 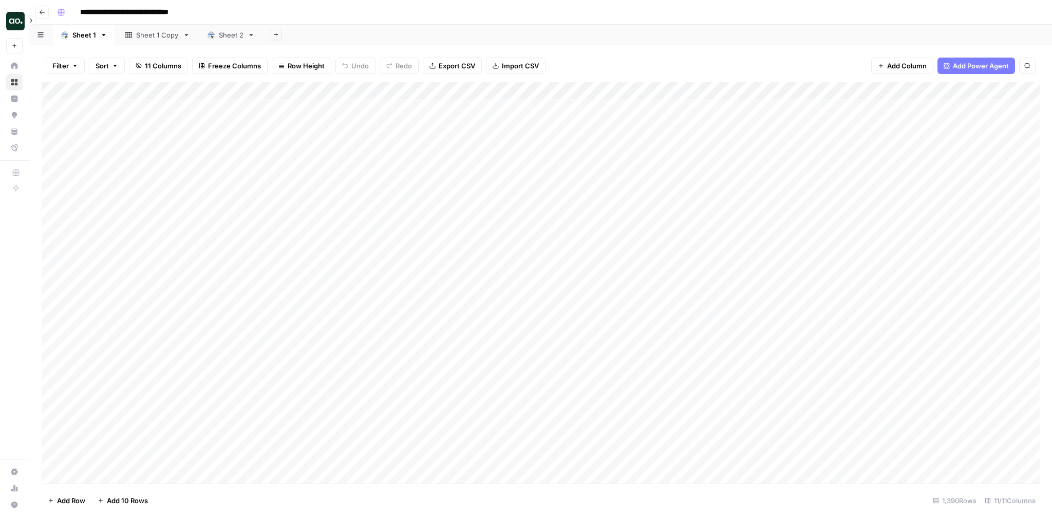 What do you see at coordinates (360, 66) in the screenshot?
I see `span: Undo` at bounding box center [360, 66].